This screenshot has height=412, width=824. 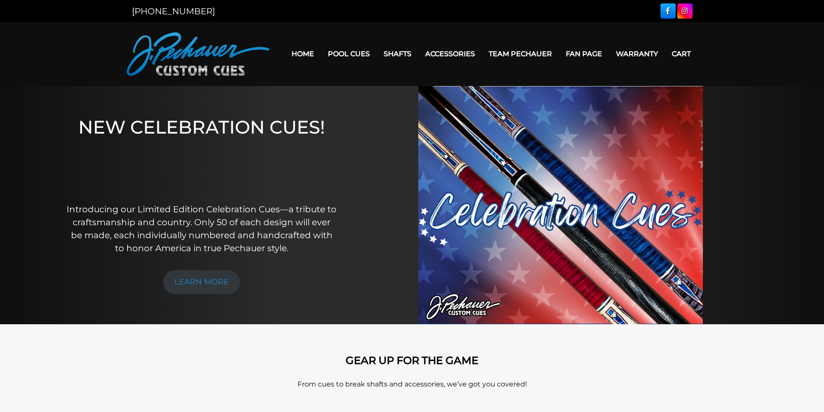 What do you see at coordinates (520, 54) in the screenshot?
I see `a: Team Pechauer` at bounding box center [520, 54].